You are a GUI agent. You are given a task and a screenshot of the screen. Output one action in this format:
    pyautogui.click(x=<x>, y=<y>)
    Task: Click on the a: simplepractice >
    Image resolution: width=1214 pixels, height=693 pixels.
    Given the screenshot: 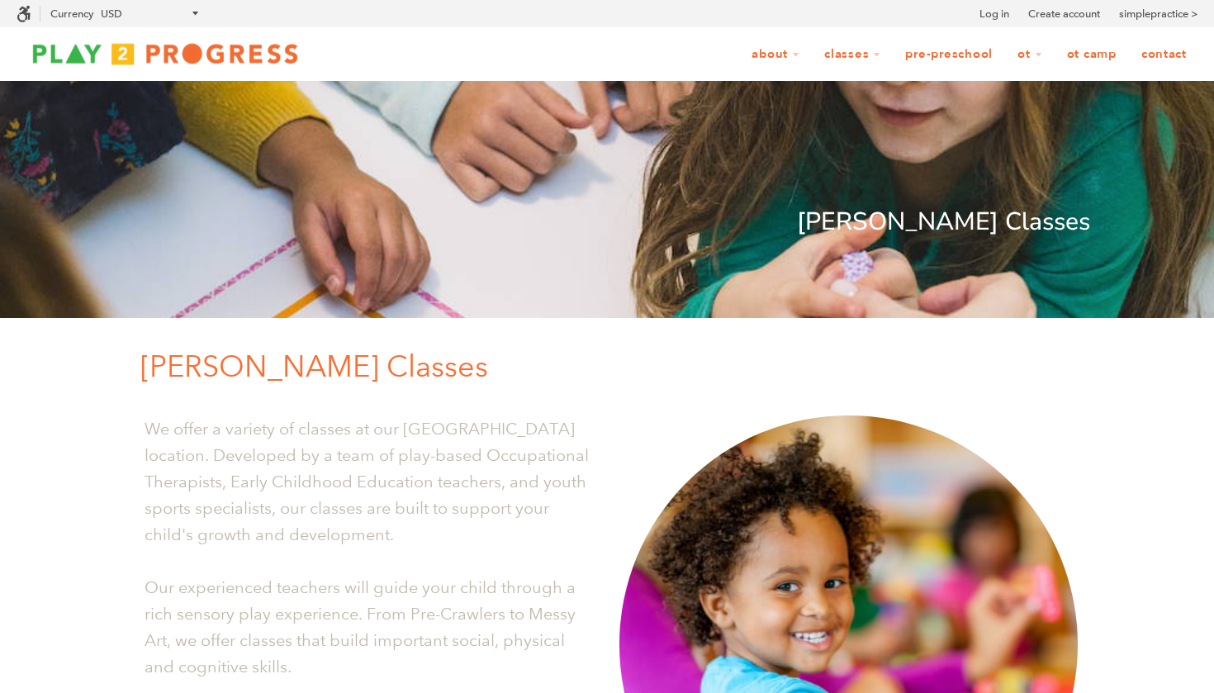 What is the action you would take?
    pyautogui.click(x=1158, y=14)
    